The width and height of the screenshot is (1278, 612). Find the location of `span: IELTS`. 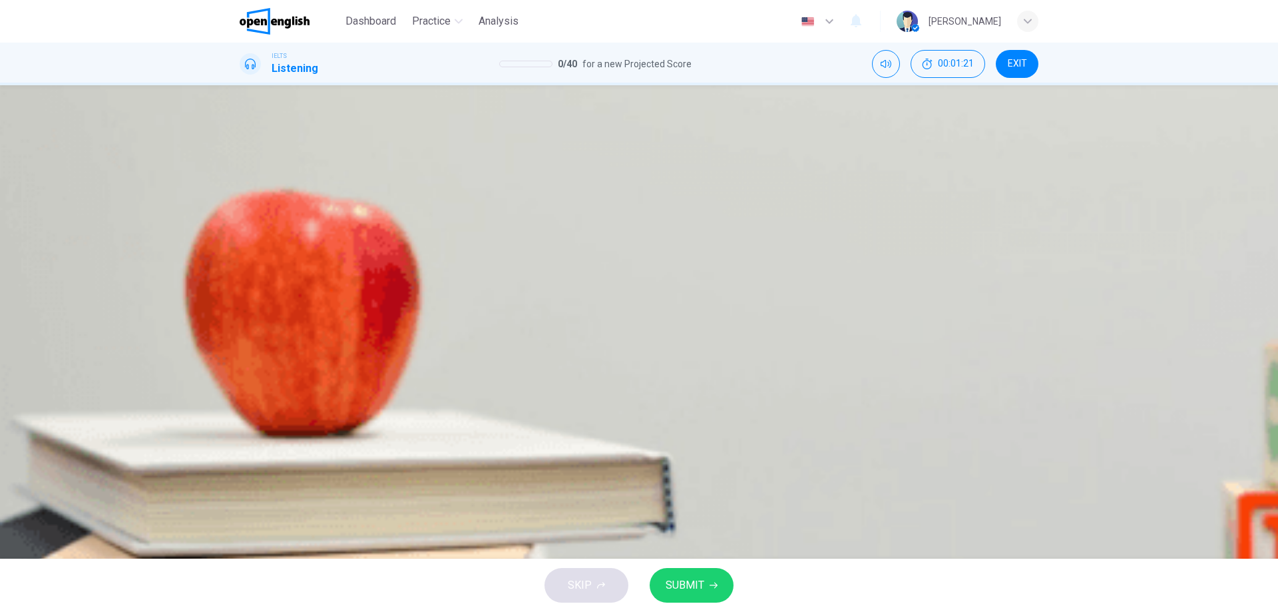

span: IELTS is located at coordinates (279, 56).